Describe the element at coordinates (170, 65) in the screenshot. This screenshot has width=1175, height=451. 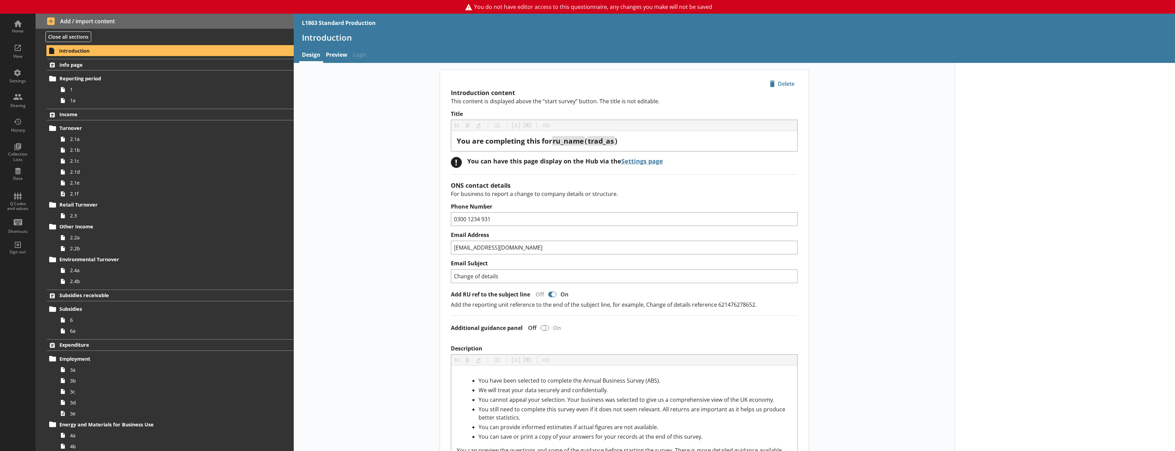
I see `a: Info page` at that location.